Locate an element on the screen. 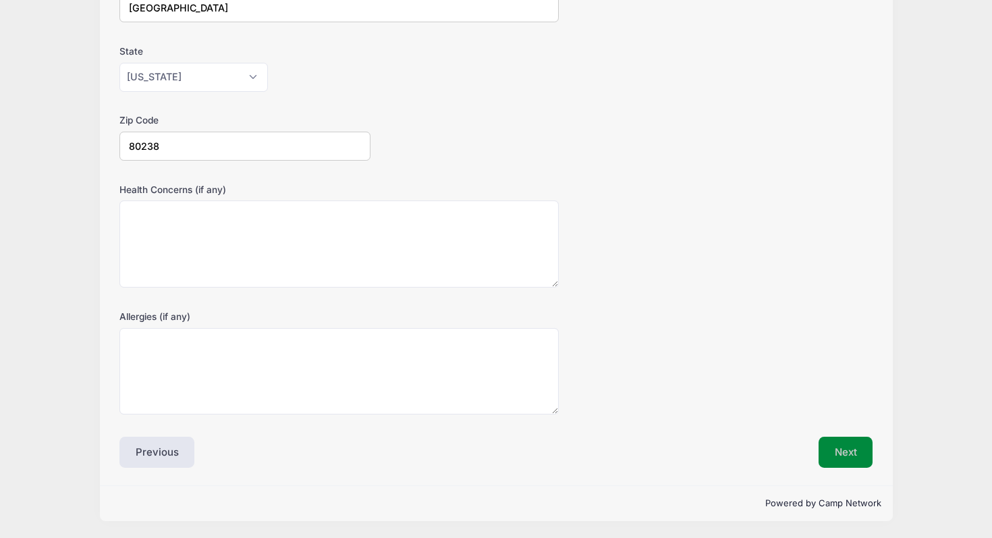  label: Allergies (if any) is located at coordinates (245, 317).